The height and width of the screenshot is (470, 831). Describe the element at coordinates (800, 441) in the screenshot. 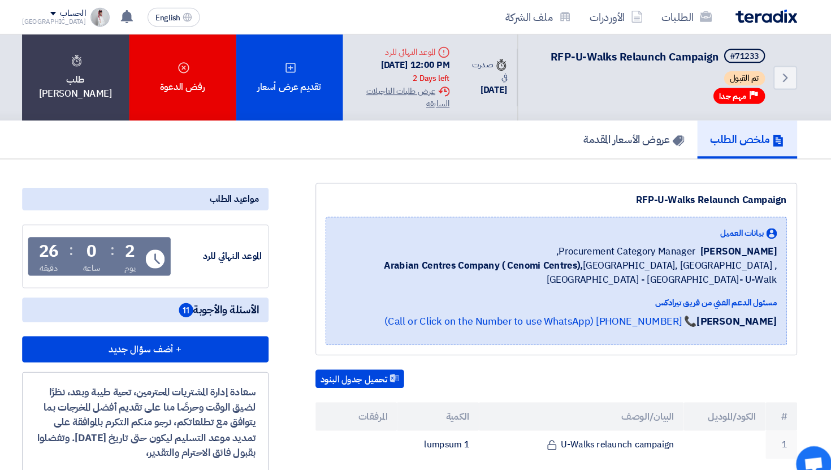

I see `div: دردشة مفتوحة` at that location.